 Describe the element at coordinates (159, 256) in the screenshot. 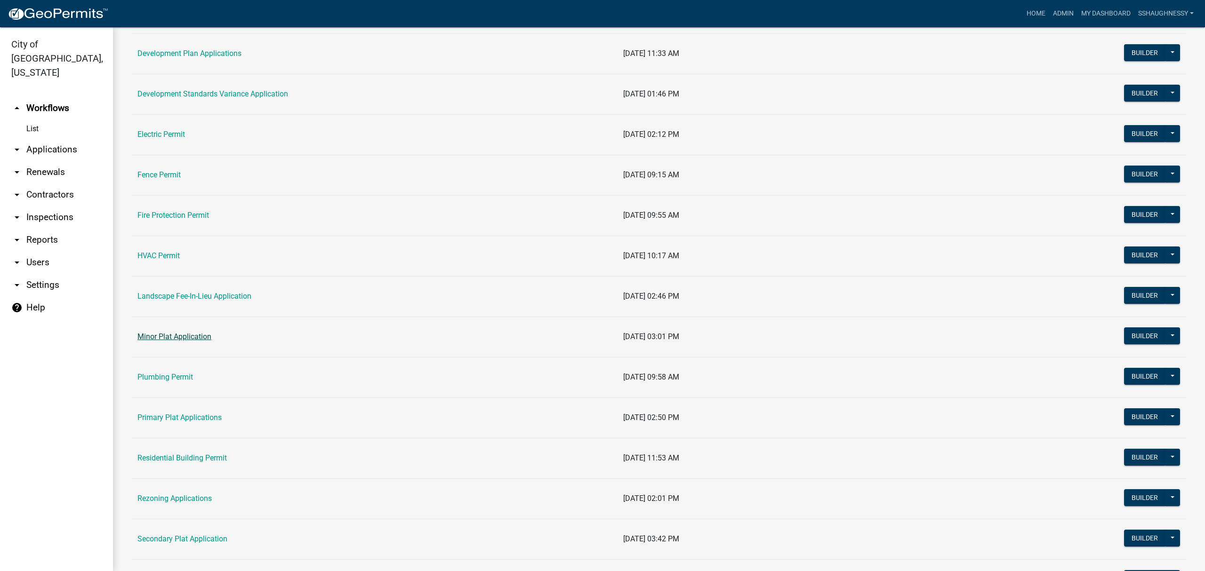

I see `a: HVAC Permit` at that location.